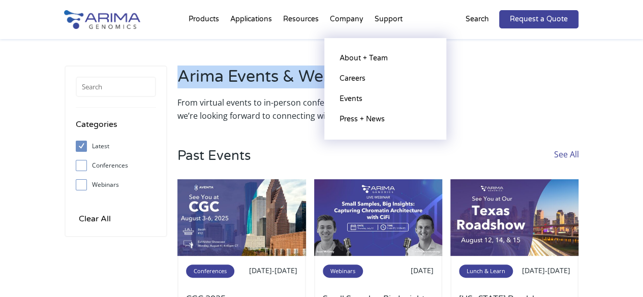 This screenshot has height=297, width=643. Describe the element at coordinates (343, 271) in the screenshot. I see `span: Webinars` at that location.